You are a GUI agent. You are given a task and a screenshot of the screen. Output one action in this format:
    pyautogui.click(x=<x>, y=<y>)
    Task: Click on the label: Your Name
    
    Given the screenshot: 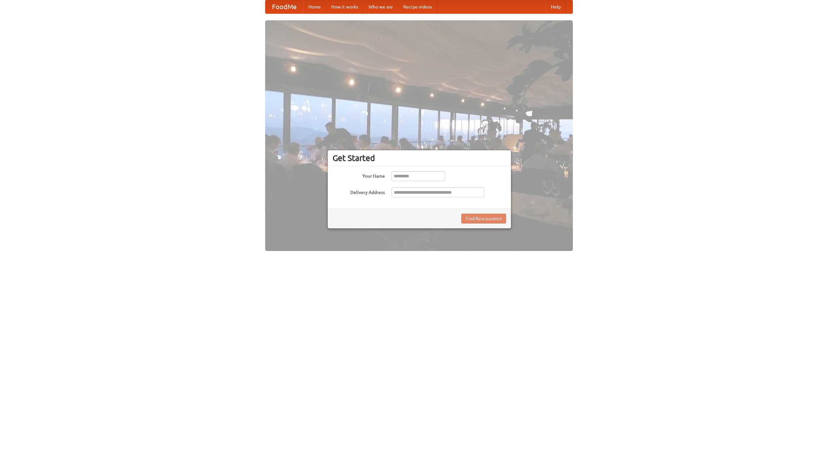 What is the action you would take?
    pyautogui.click(x=359, y=175)
    